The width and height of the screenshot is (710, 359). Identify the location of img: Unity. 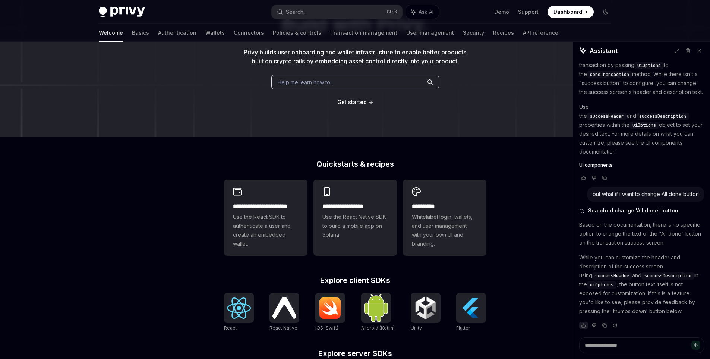
(426, 308).